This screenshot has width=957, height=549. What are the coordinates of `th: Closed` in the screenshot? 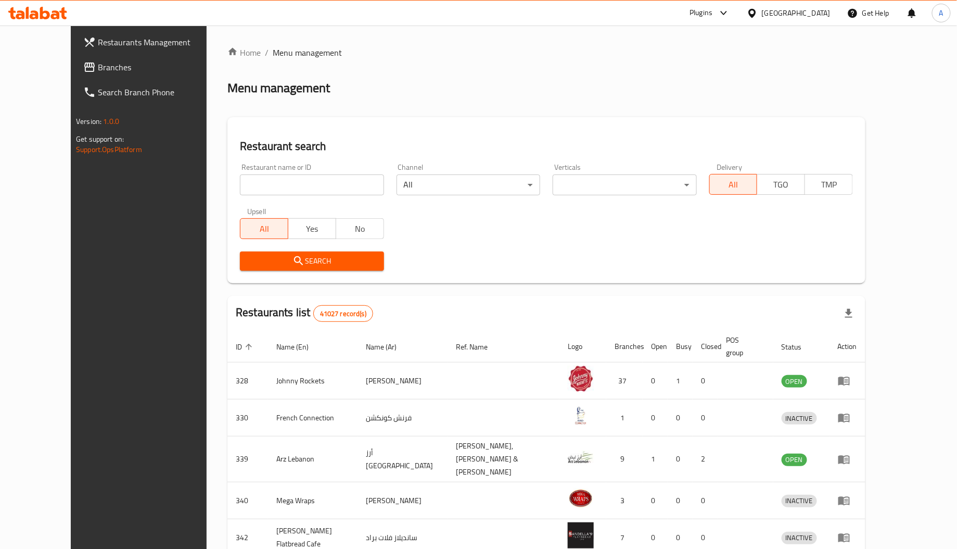 It's located at (705, 346).